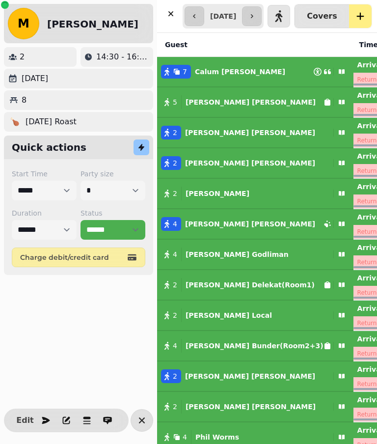  Describe the element at coordinates (255, 45) in the screenshot. I see `th: Guest` at that location.